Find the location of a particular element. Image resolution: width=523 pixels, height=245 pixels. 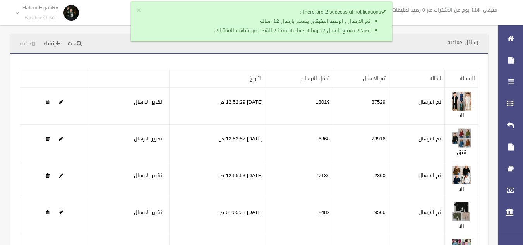

header: رسائل جماعيه is located at coordinates (463, 42).